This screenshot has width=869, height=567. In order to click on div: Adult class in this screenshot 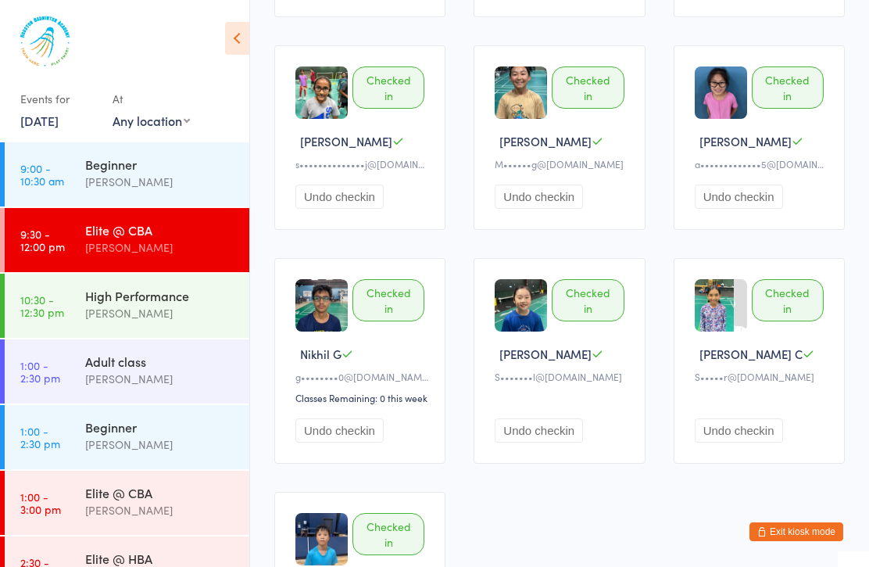, I will do `click(160, 361)`.